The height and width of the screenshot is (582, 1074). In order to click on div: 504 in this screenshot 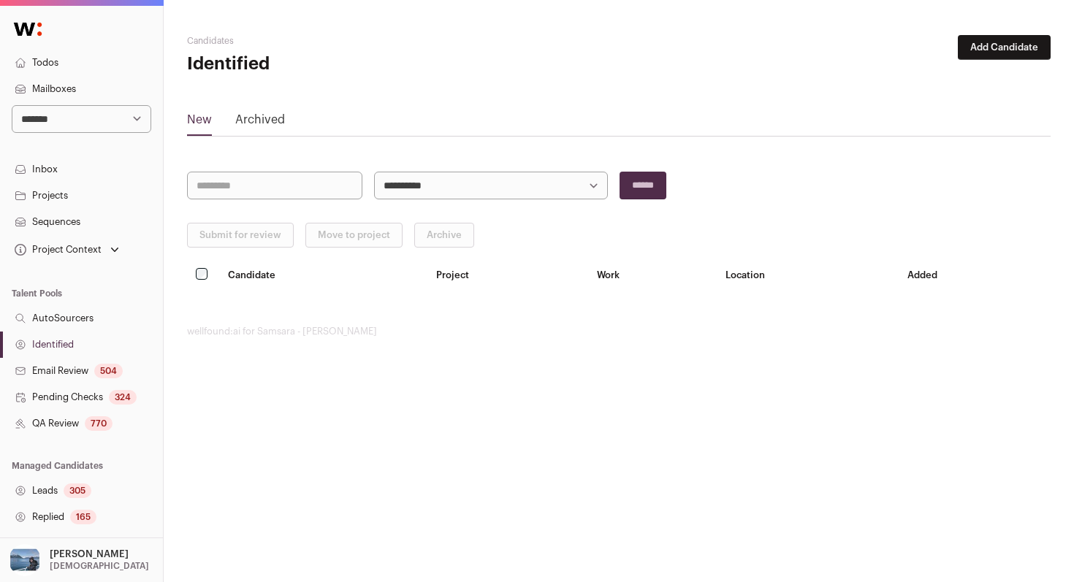, I will do `click(108, 371)`.